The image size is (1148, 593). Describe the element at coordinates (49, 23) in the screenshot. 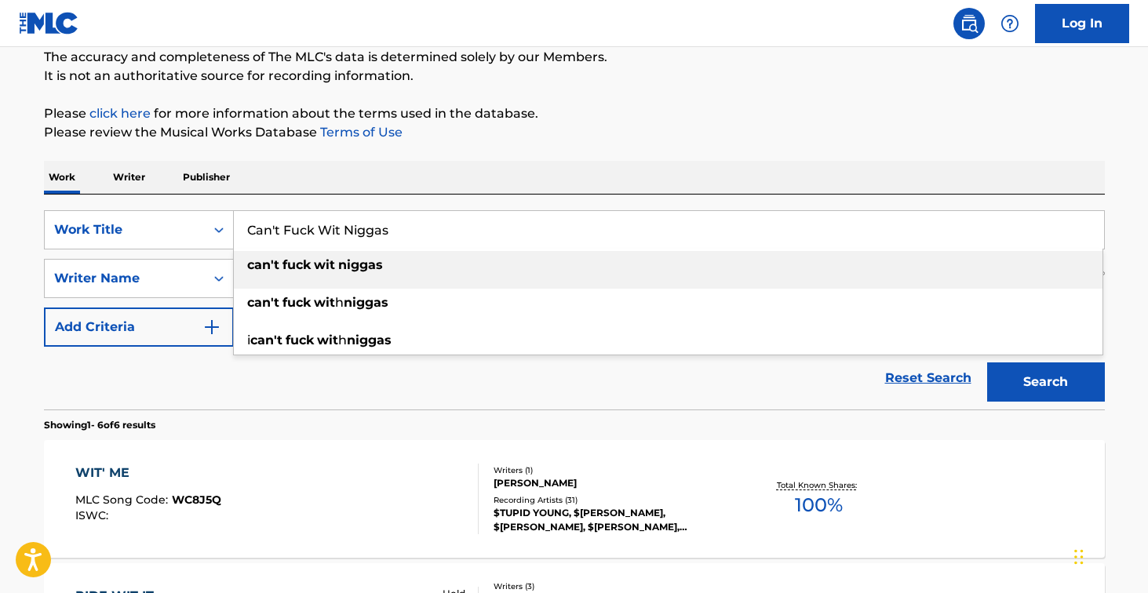

I see `img: MLC Logo` at that location.